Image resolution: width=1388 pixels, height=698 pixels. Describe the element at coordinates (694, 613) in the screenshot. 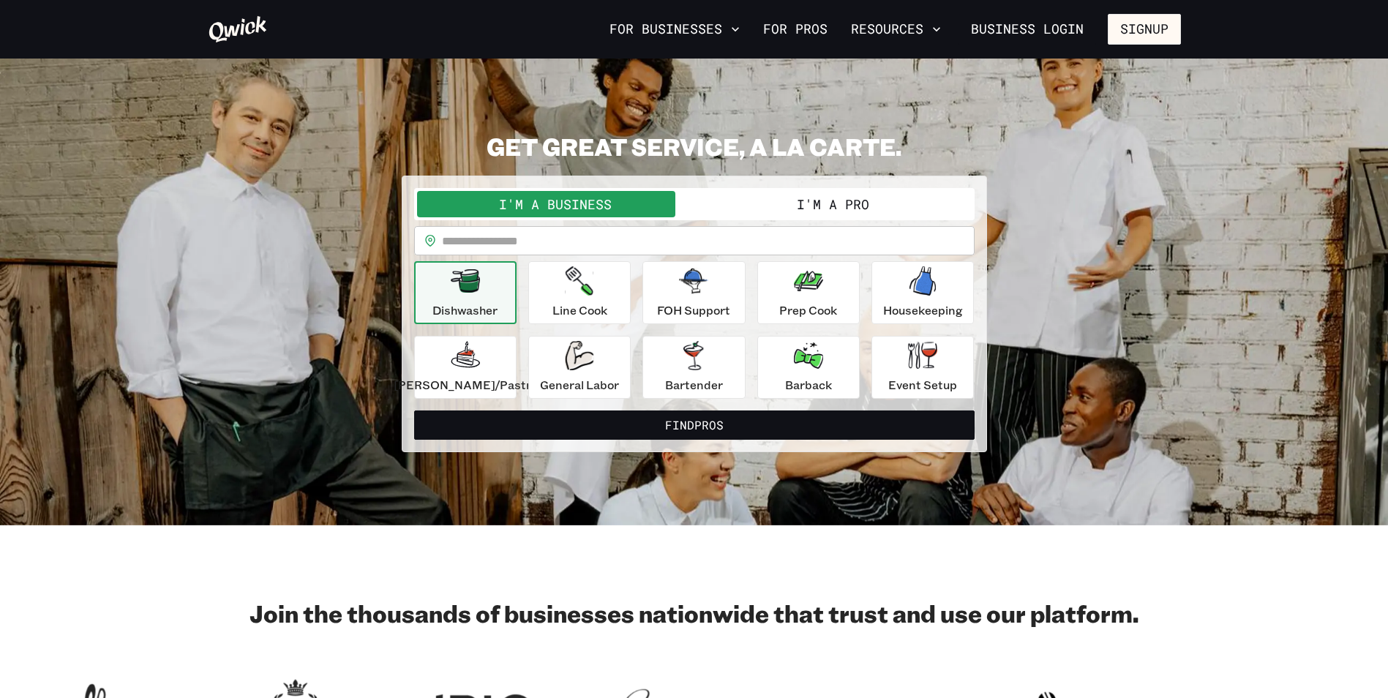

I see `h2: Join the thousands of businesses nationwide that trust and use our platform.` at that location.